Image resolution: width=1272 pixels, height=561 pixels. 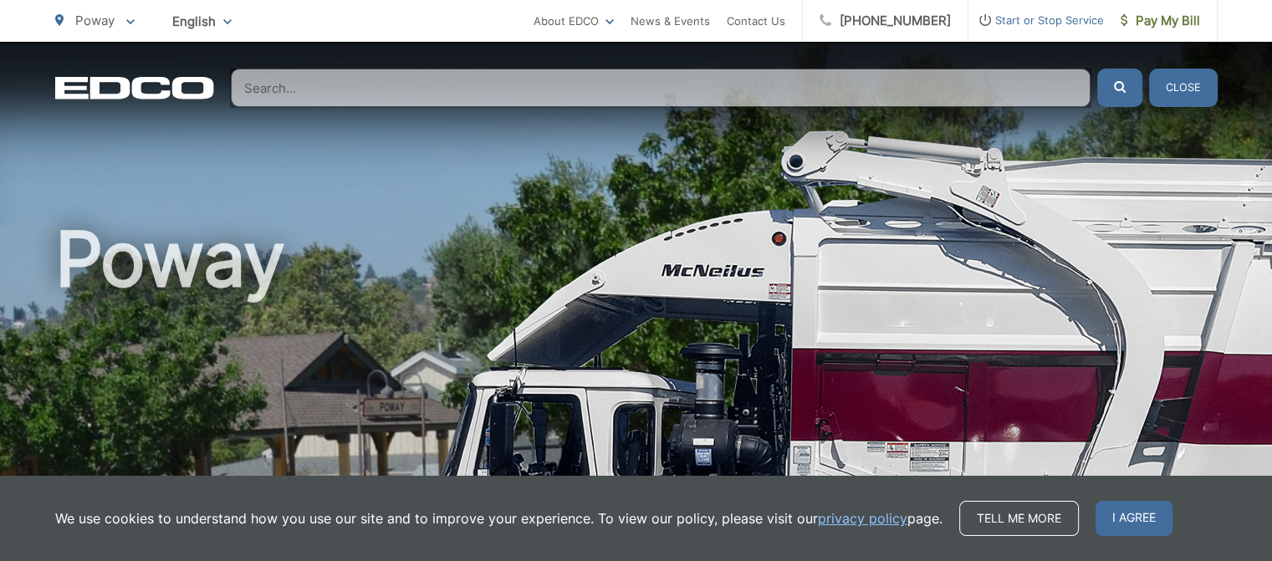 I want to click on a: Contact Us, so click(x=756, y=21).